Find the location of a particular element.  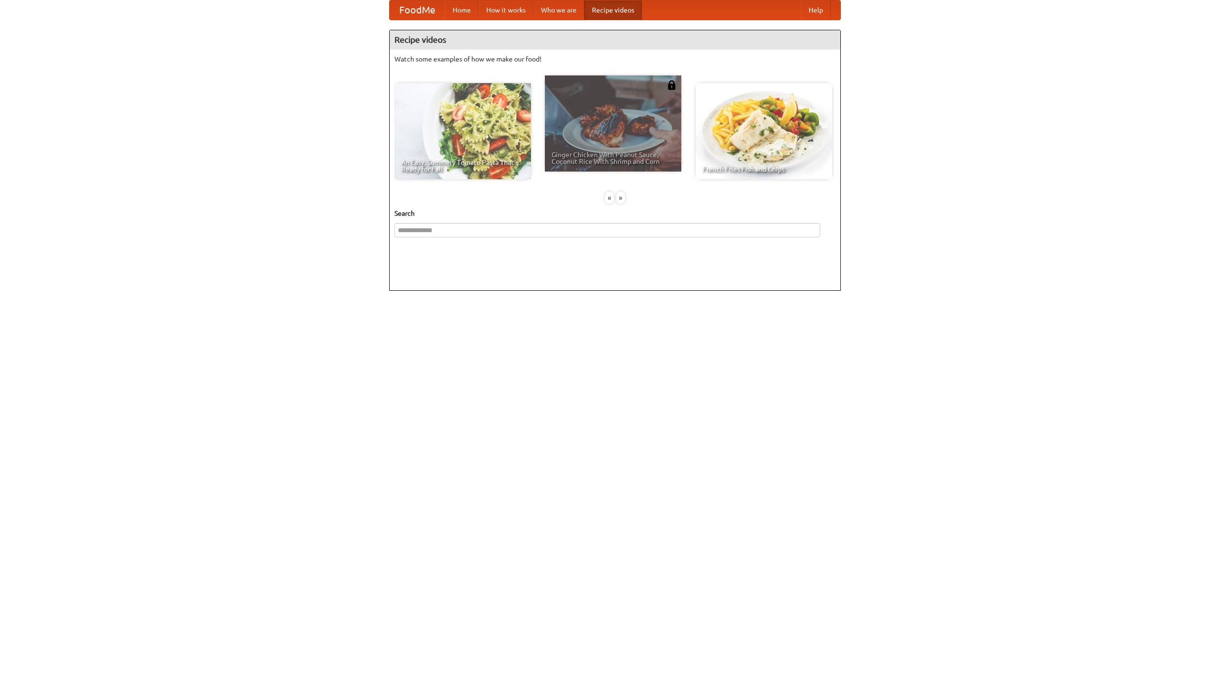

a: French Fries Fish and Chips is located at coordinates (764, 131).